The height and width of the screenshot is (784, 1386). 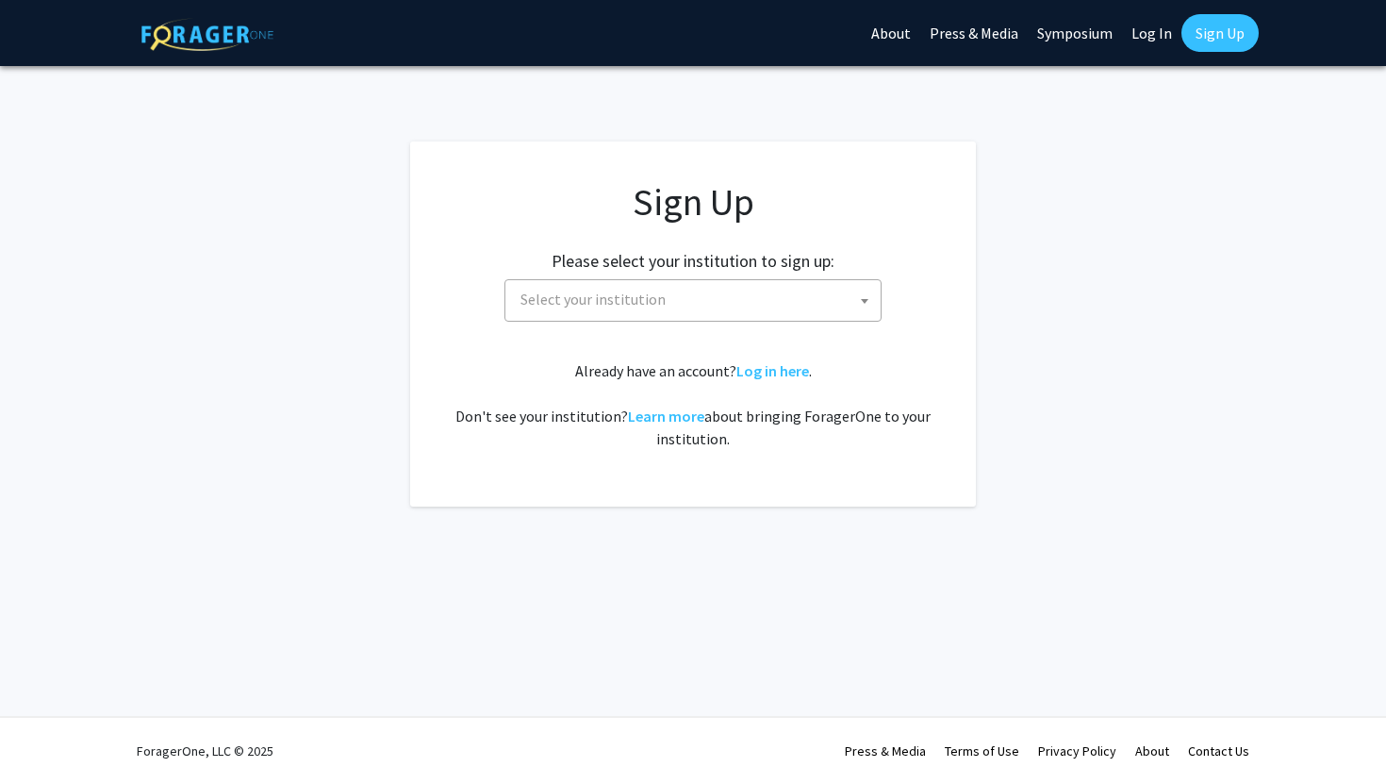 What do you see at coordinates (1220, 33) in the screenshot?
I see `a: Sign Up` at bounding box center [1220, 33].